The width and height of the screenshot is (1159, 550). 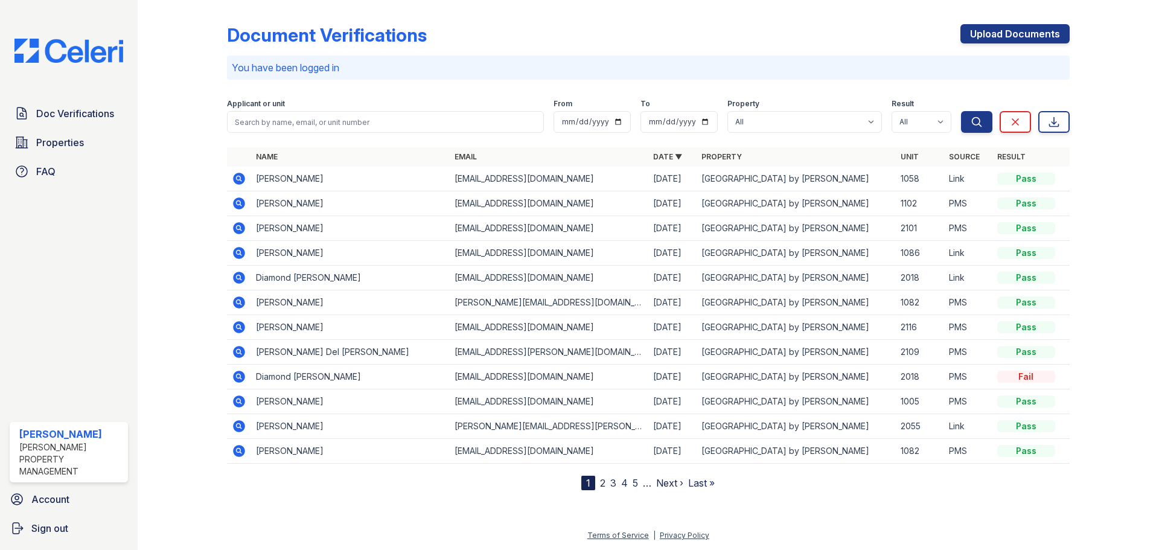 I want to click on label: To, so click(x=645, y=104).